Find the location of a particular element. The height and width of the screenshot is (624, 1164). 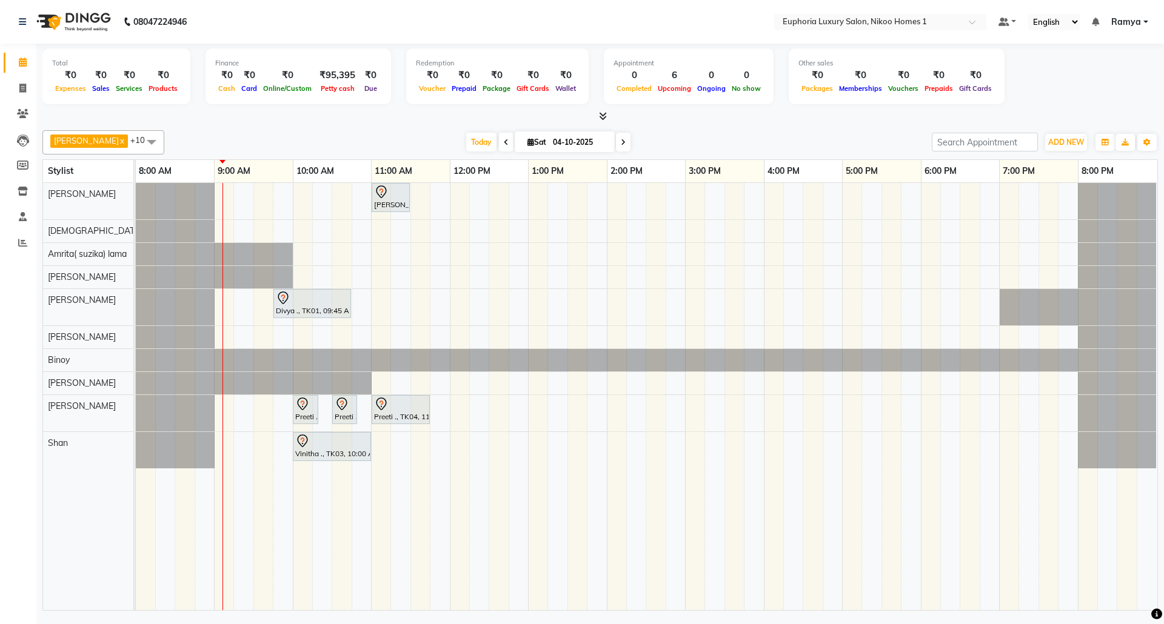

span: Sat is located at coordinates (536, 142).